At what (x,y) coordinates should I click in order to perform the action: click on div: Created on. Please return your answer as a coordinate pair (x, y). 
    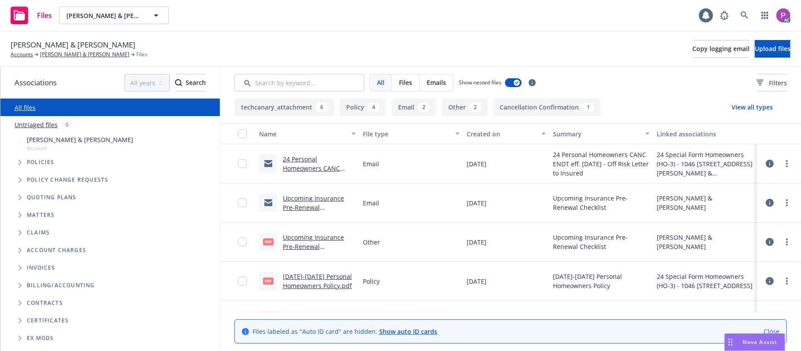
    Looking at the image, I should click on (502, 134).